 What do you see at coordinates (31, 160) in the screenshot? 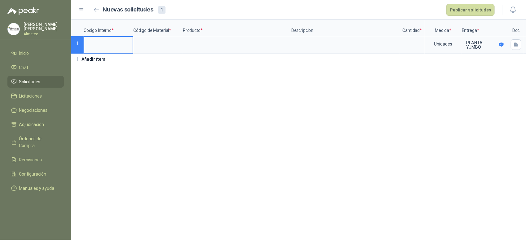
I see `span: Remisiones` at bounding box center [31, 160].